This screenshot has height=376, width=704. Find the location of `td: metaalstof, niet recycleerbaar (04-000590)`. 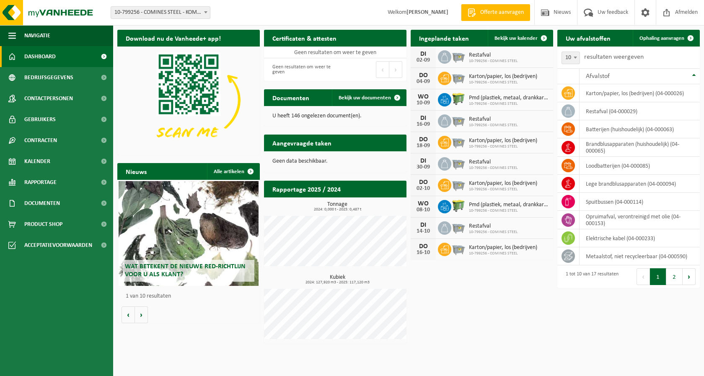

td: metaalstof, niet recycleerbaar (04-000590) is located at coordinates (639, 256).